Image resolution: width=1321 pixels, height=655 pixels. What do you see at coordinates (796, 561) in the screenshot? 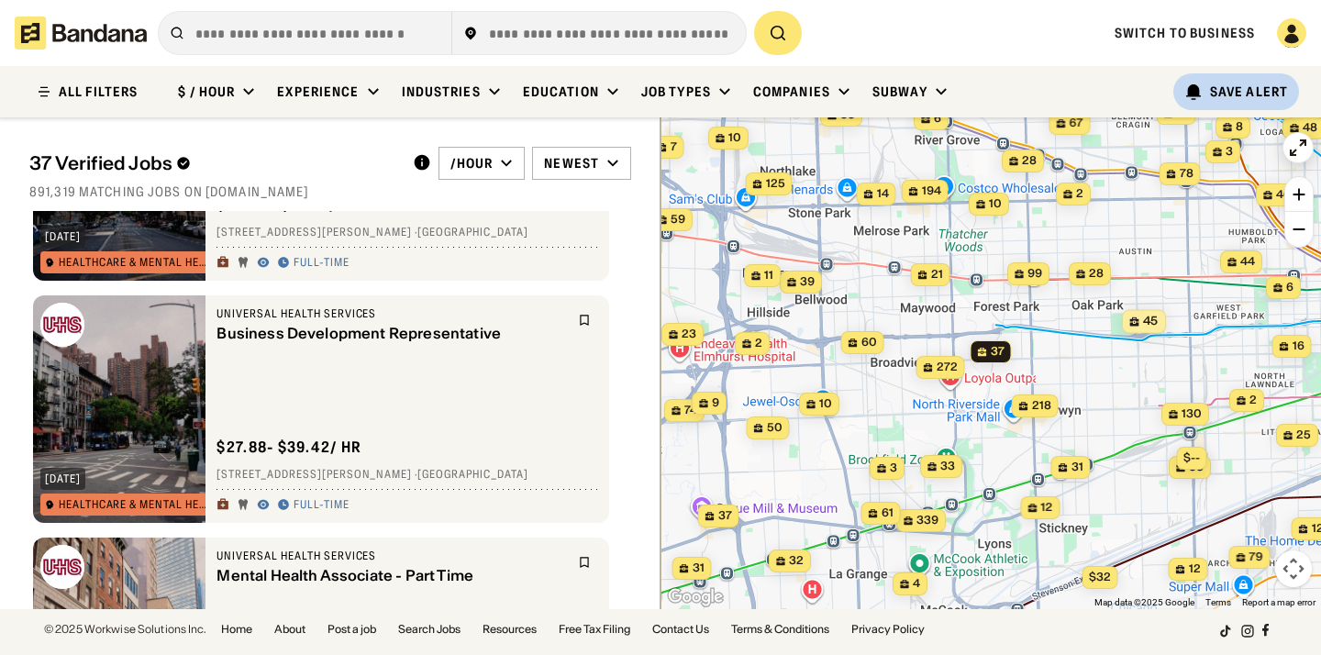
I see `span: 32` at bounding box center [796, 561].